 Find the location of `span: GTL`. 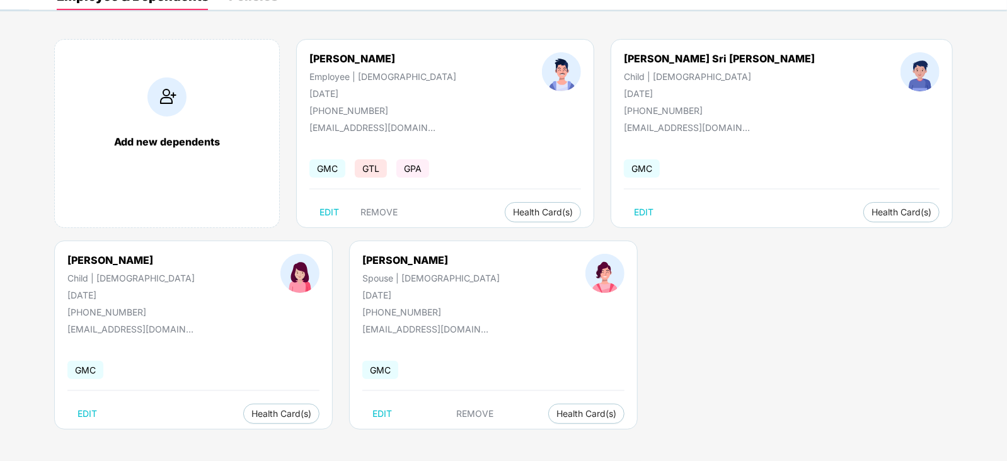

span: GTL is located at coordinates (371, 168).